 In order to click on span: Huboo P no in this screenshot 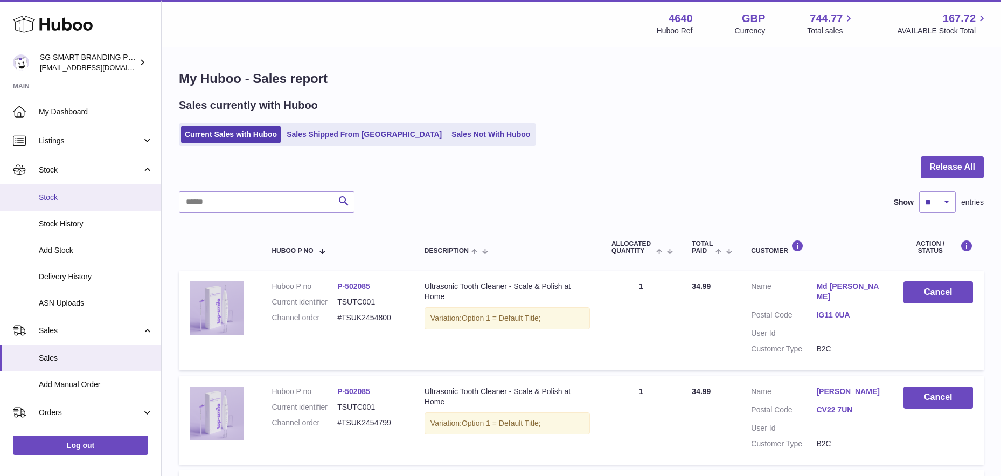, I will do `click(292, 251)`.